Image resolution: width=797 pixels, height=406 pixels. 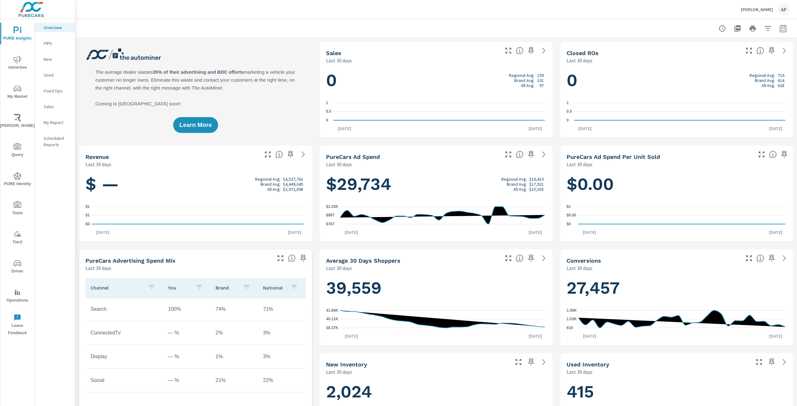 What do you see at coordinates (537, 179) in the screenshot?
I see `p: $16,410` at bounding box center [537, 179].